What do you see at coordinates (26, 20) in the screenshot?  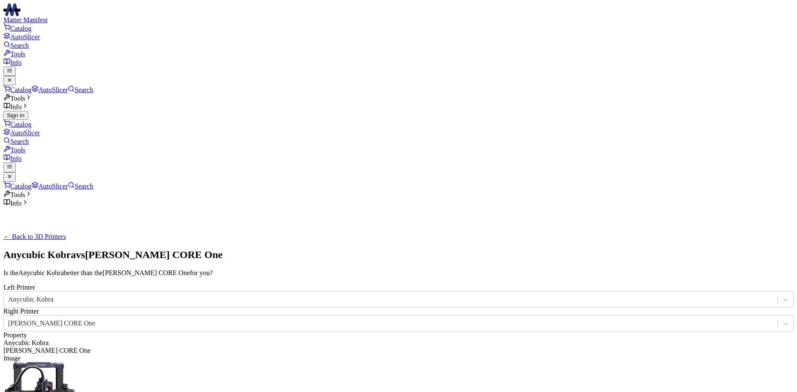 I see `span: Matter Manifest` at bounding box center [26, 20].